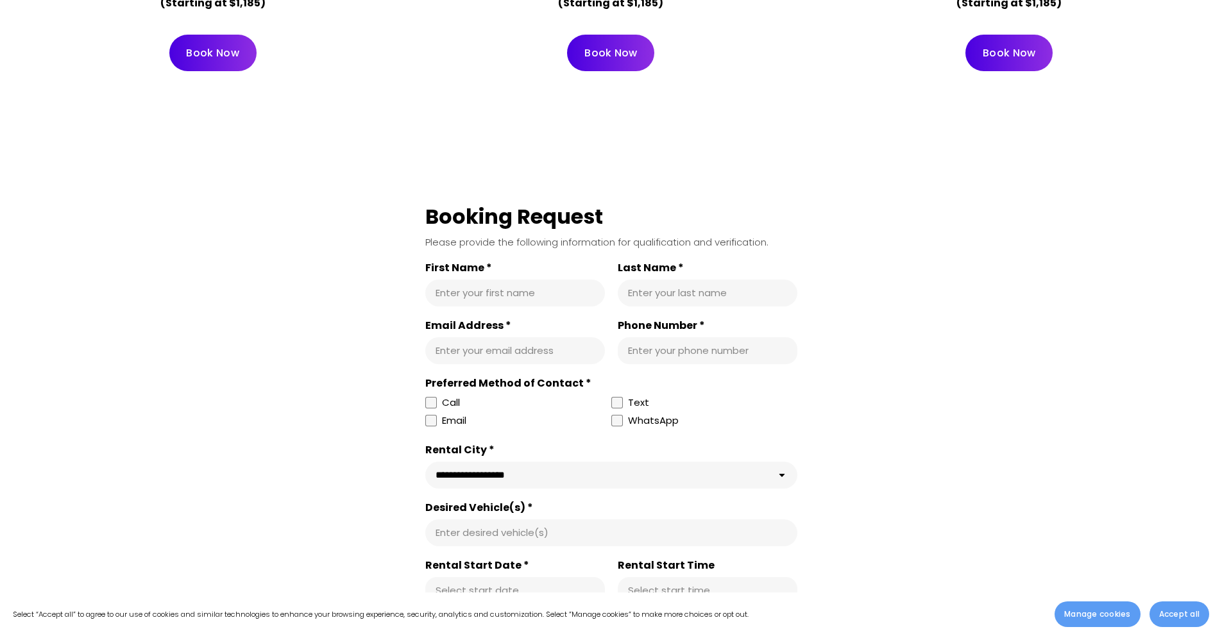 The height and width of the screenshot is (636, 1222). Describe the element at coordinates (611, 242) in the screenshot. I see `div: Please provide the following information for qualification and verification.` at that location.